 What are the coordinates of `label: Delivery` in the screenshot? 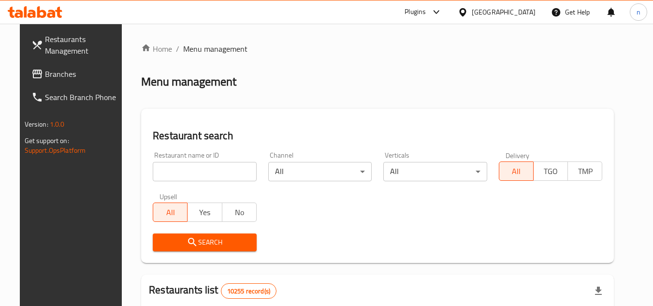 It's located at (518, 155).